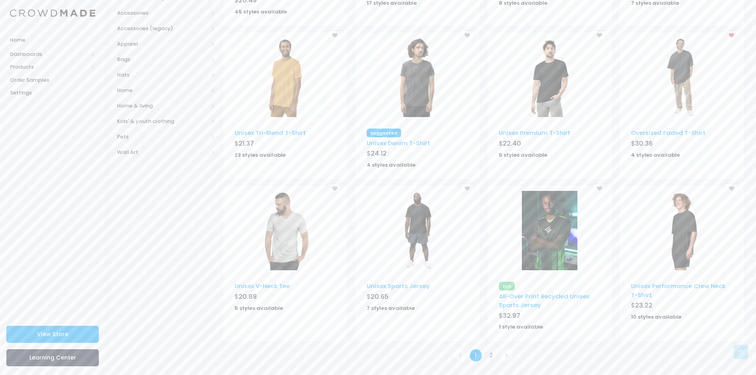  I want to click on span: Eco, so click(507, 286).